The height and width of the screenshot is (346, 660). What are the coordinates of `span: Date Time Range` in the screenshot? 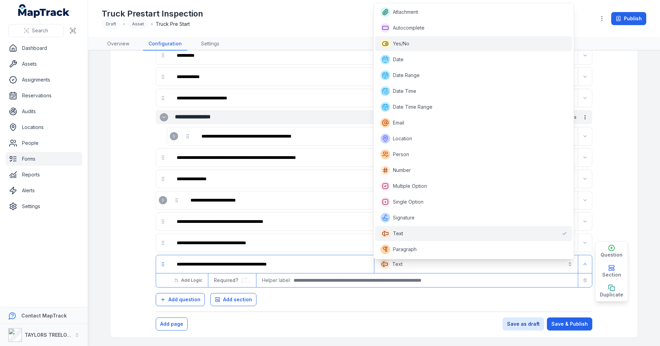 It's located at (413, 107).